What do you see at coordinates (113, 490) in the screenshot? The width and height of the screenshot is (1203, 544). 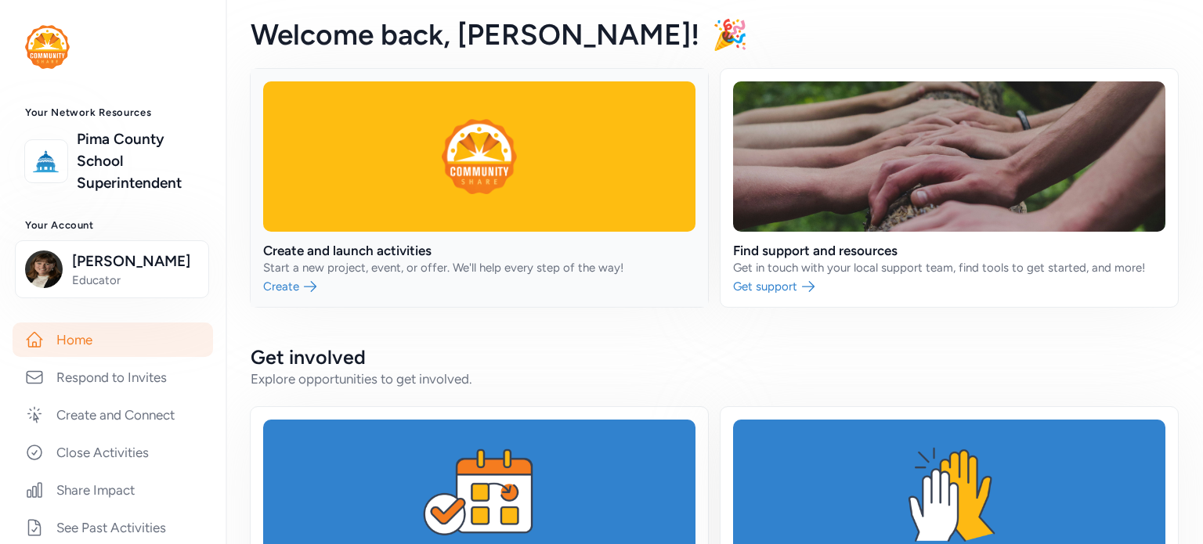 I see `a: Share Impact` at bounding box center [113, 490].